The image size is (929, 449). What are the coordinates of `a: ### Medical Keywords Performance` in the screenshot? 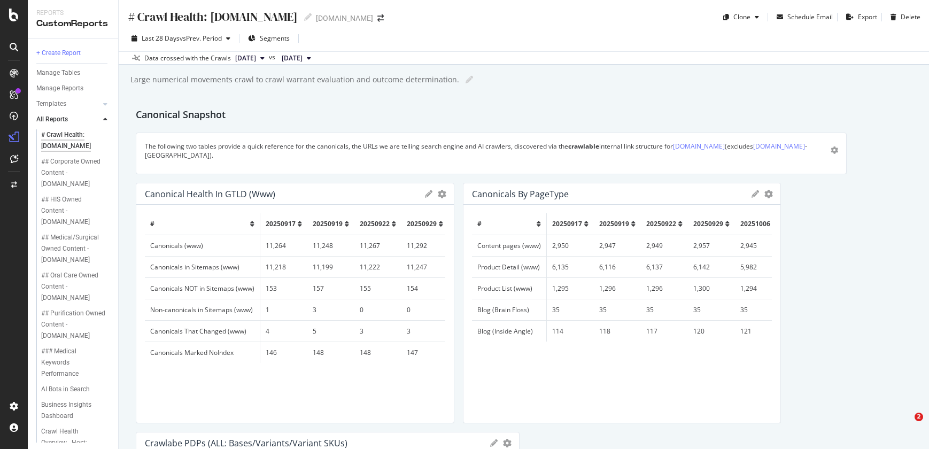 It's located at (76, 363).